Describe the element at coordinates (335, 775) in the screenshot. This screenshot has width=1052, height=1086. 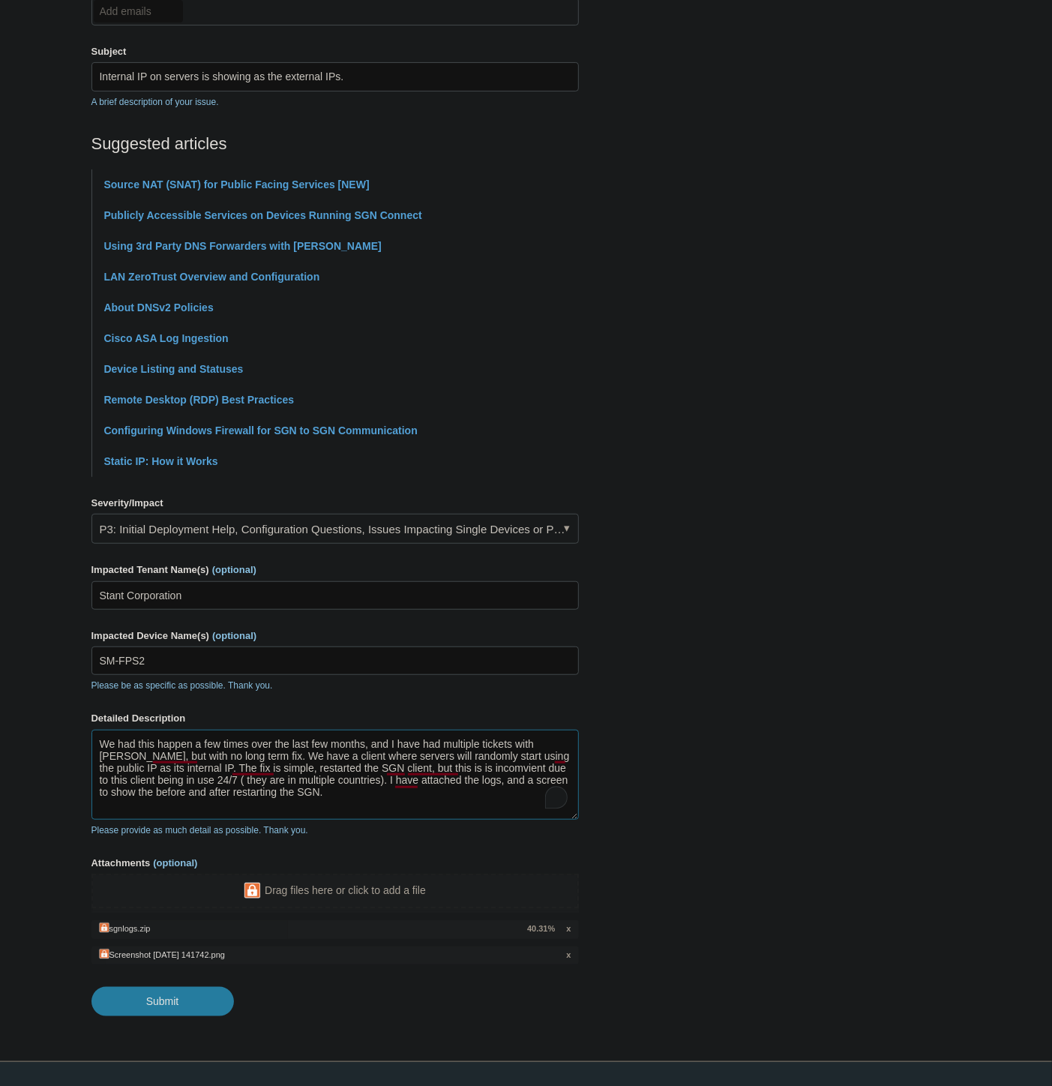
I see `textarea: To enrich screen reader interactions, please activate Accessibility in Grammarly extension settings` at that location.